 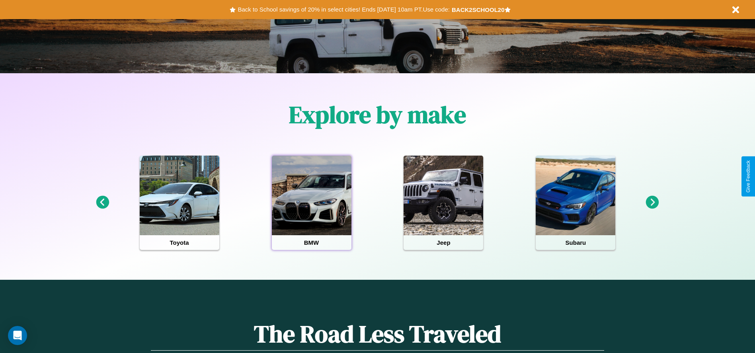 I want to click on h1: The Road Less Traveled, so click(x=377, y=334).